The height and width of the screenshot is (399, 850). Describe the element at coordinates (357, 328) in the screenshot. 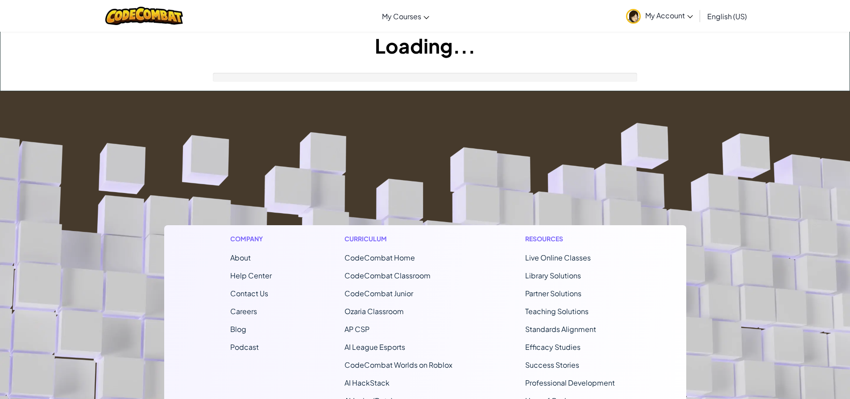

I see `a: AP CSP` at that location.